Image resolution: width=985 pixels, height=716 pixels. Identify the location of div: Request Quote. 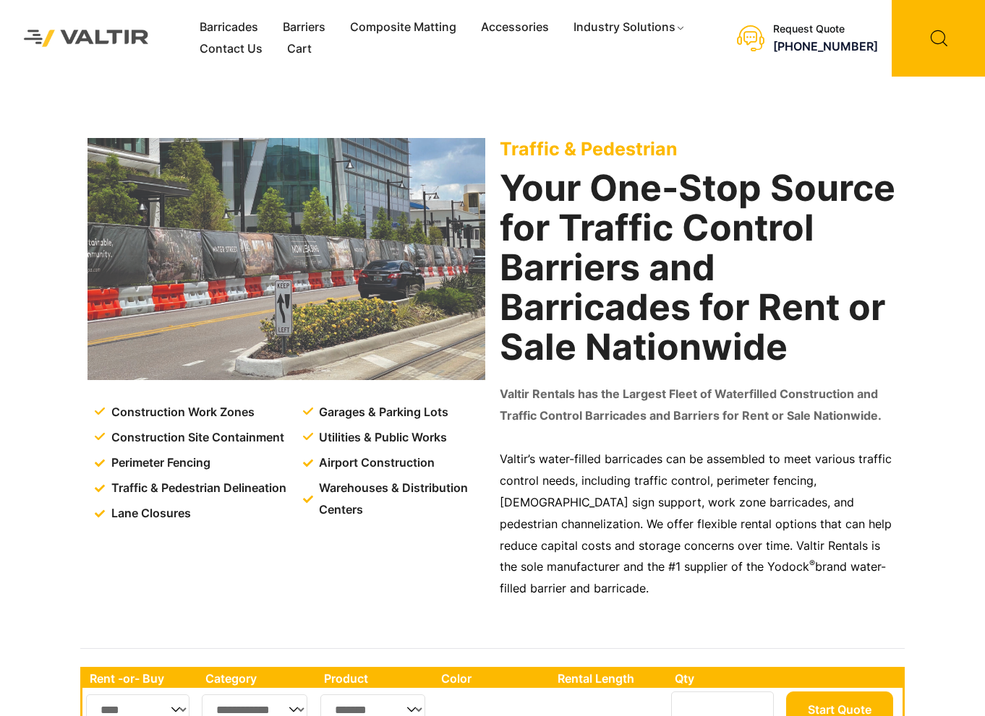
(825, 29).